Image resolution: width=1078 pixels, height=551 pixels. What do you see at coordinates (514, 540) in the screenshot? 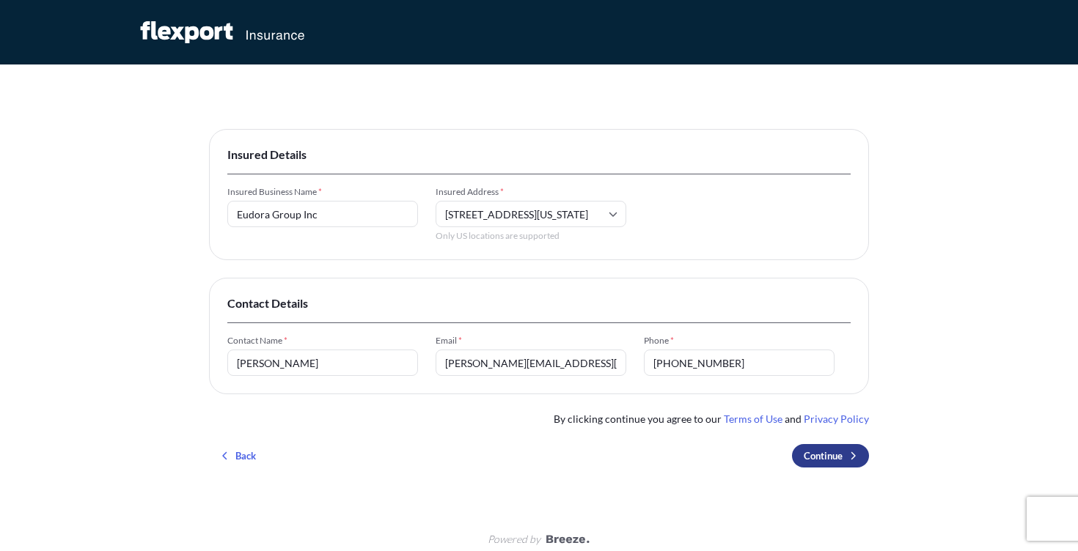
I see `span: Powered by` at bounding box center [514, 540].